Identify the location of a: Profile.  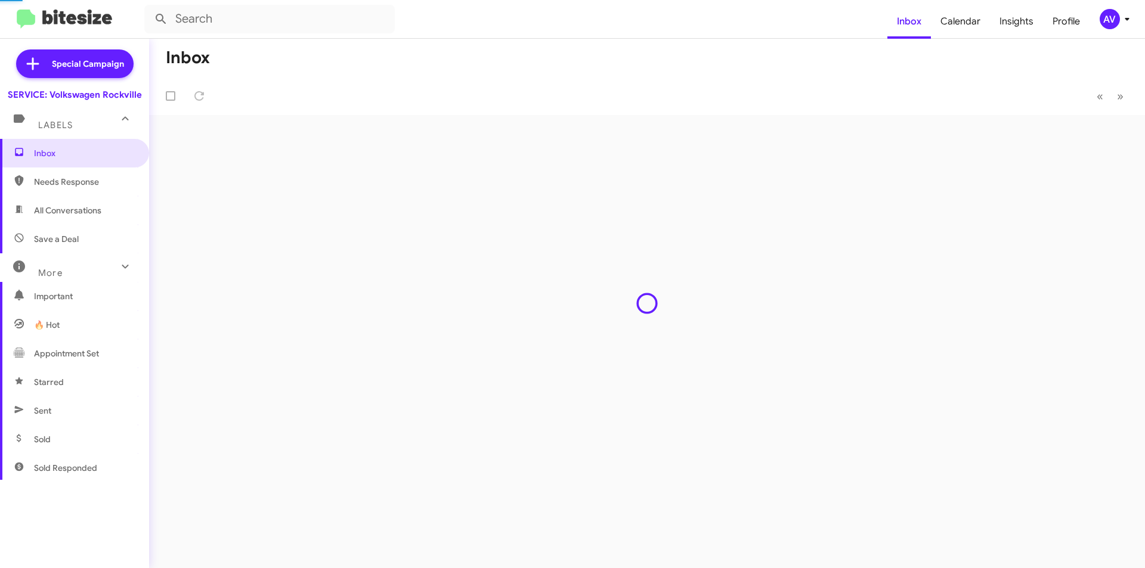
(1066, 21).